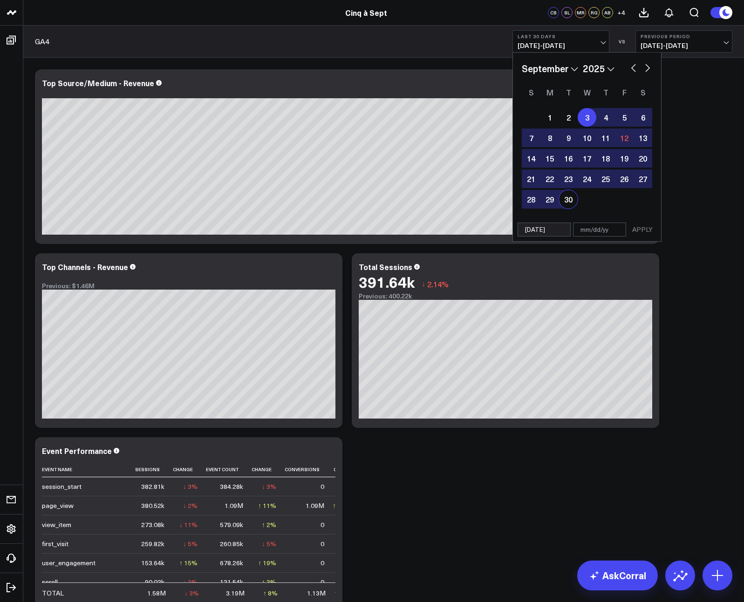  What do you see at coordinates (594, 13) in the screenshot?
I see `div: RG` at bounding box center [594, 13].